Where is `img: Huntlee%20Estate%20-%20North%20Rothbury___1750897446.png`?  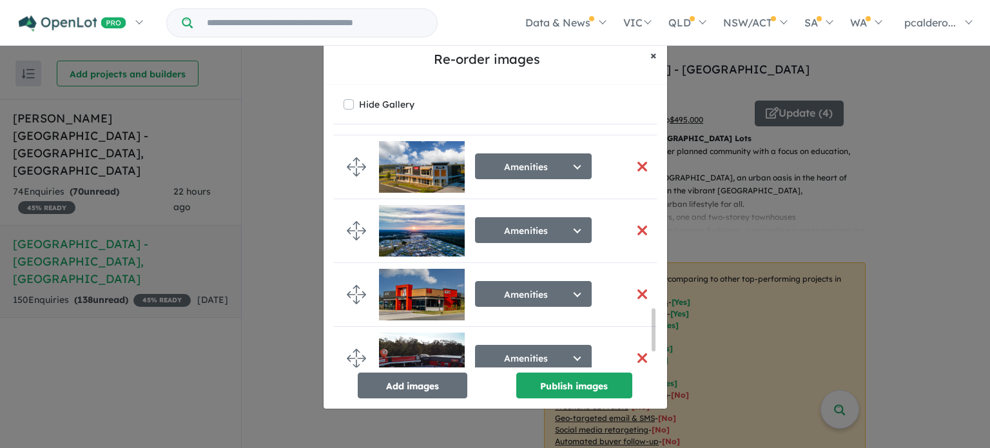
img: Huntlee%20Estate%20-%20North%20Rothbury___1750897446.png is located at coordinates (422, 358).